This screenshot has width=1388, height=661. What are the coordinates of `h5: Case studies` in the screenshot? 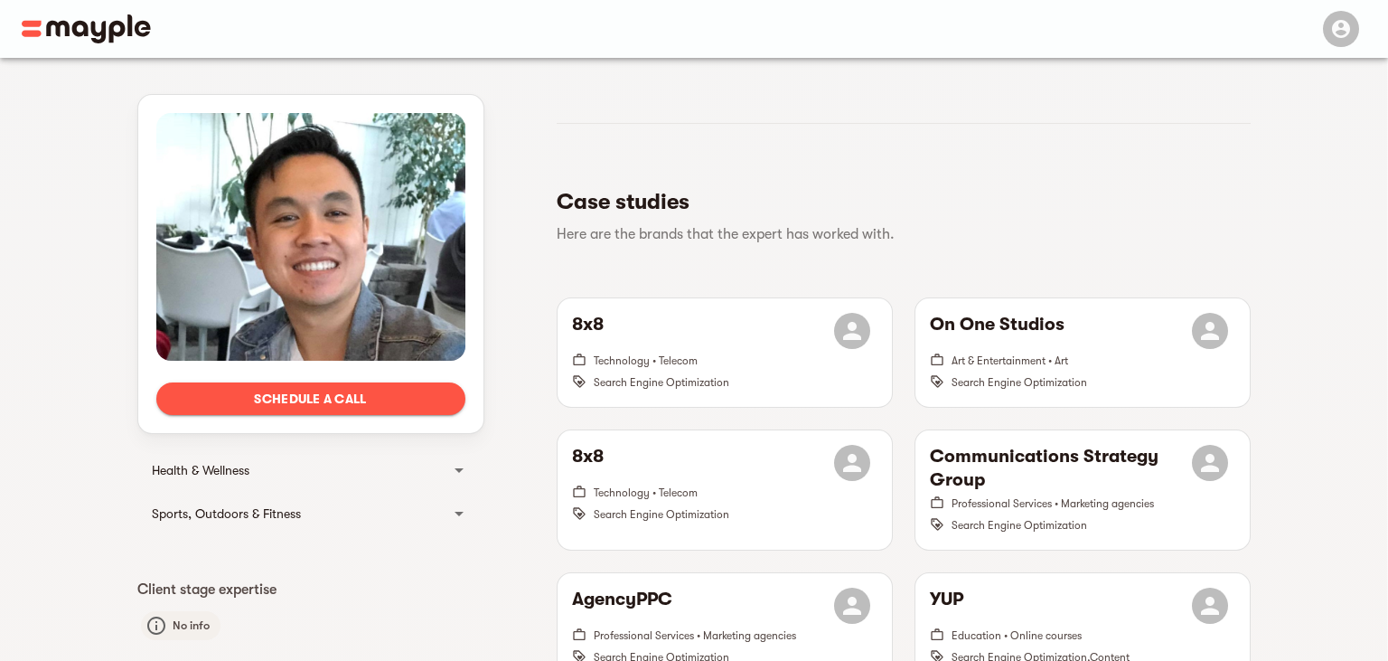 It's located at (897, 202).